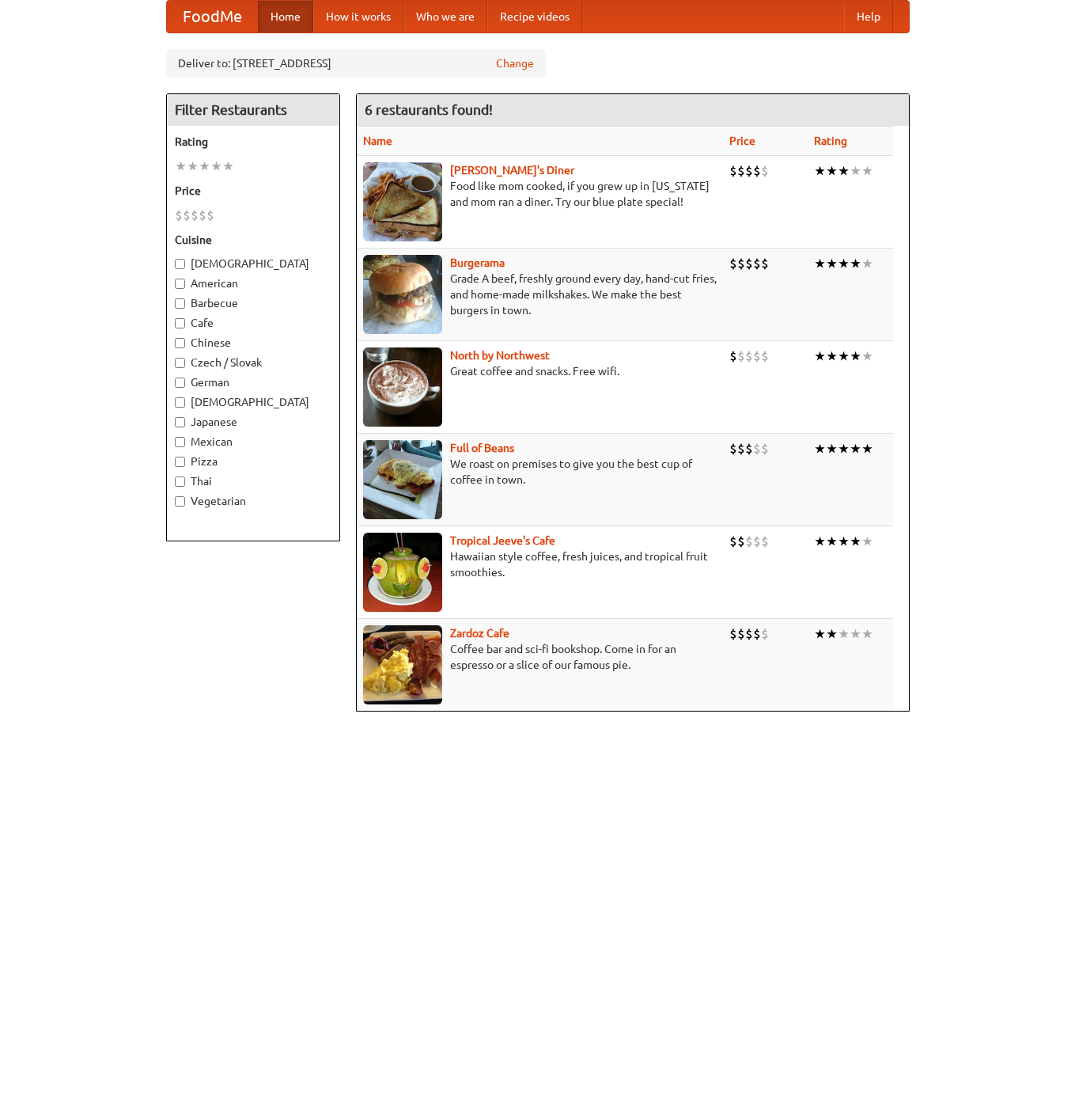  What do you see at coordinates (539, 657) in the screenshot?
I see `p: Coffee bar and sci-fi bookshop. Come in for an espresso or a slice of our famous pie.` at bounding box center [539, 657].